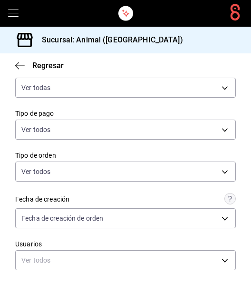 The image size is (251, 285). Describe the element at coordinates (126, 260) in the screenshot. I see `div: Ver todos` at that location.